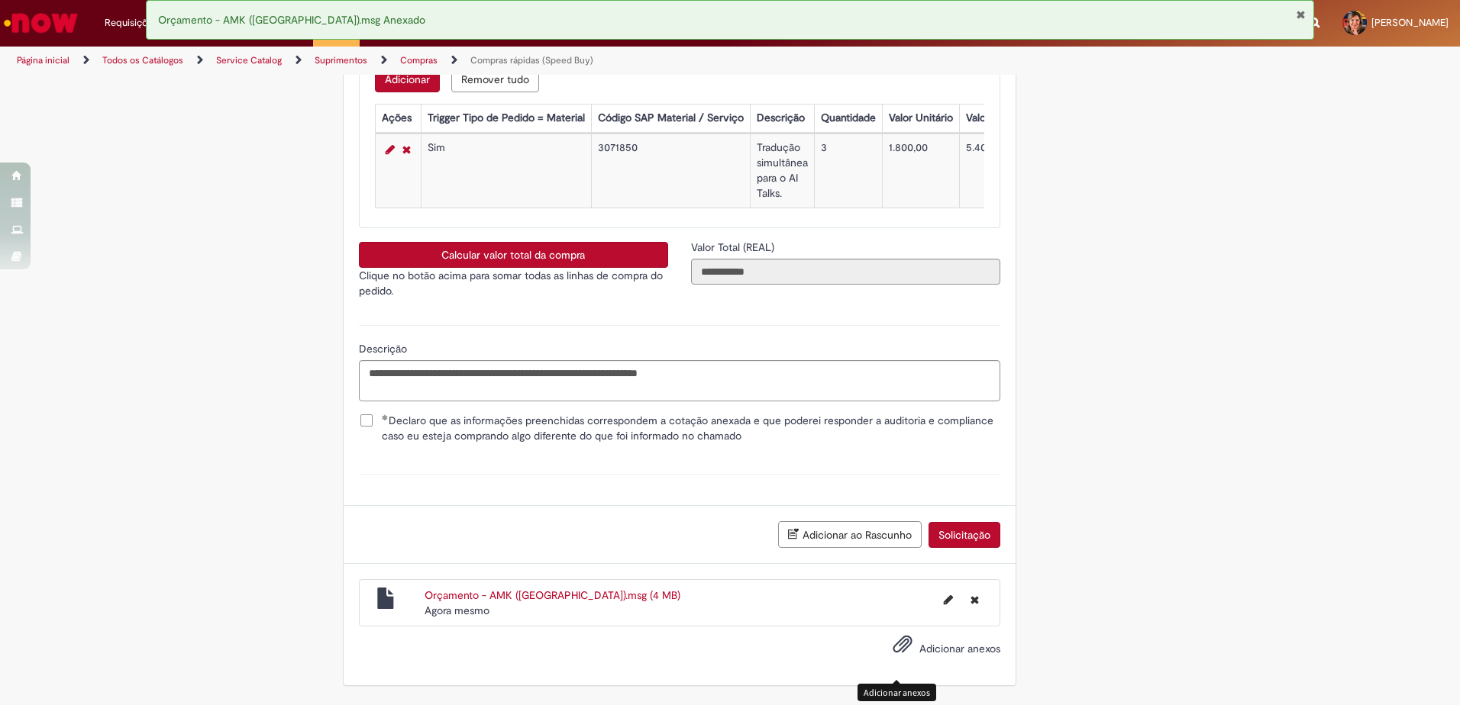 The image size is (1460, 705). Describe the element at coordinates (513, 255) in the screenshot. I see `button: Calcular valor total da compra` at that location.